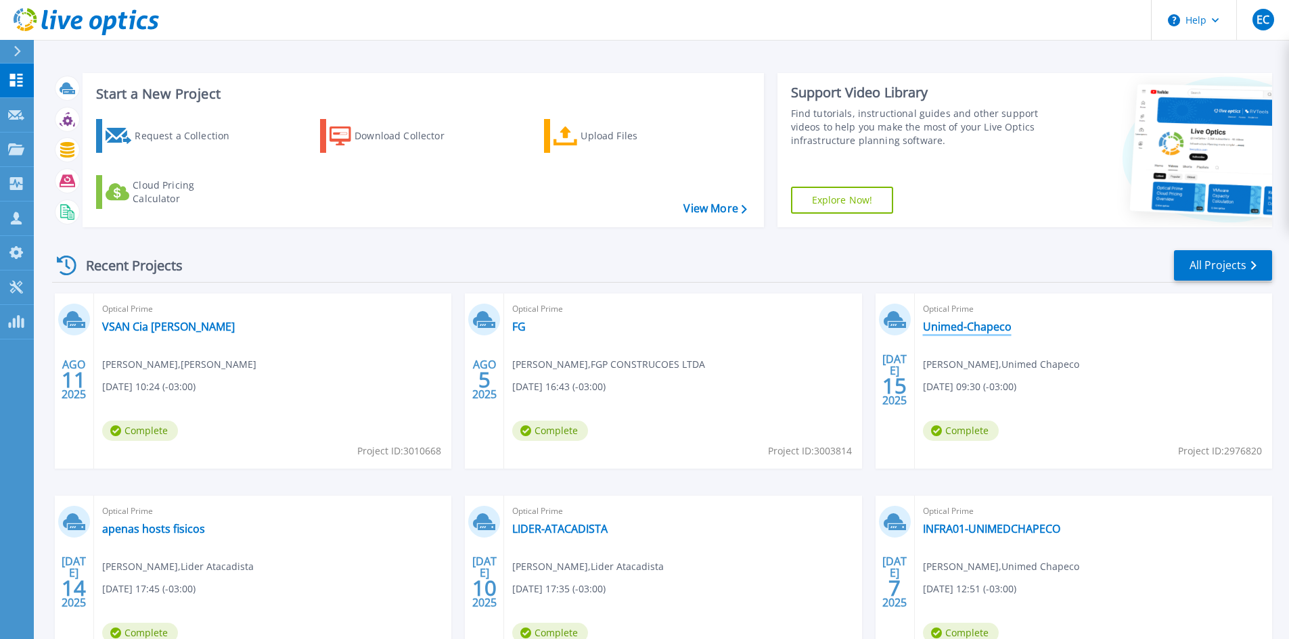 The width and height of the screenshot is (1289, 639). I want to click on div: Cloud Pricing Calculator, so click(187, 192).